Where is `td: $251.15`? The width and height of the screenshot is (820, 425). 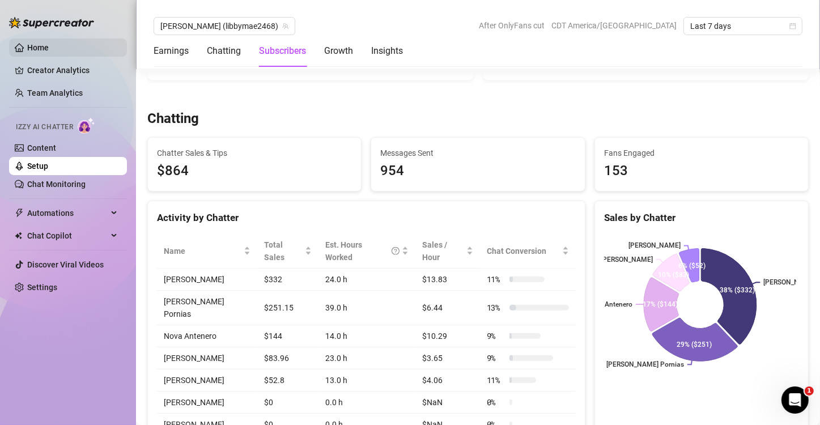 td: $251.15 is located at coordinates (288, 308).